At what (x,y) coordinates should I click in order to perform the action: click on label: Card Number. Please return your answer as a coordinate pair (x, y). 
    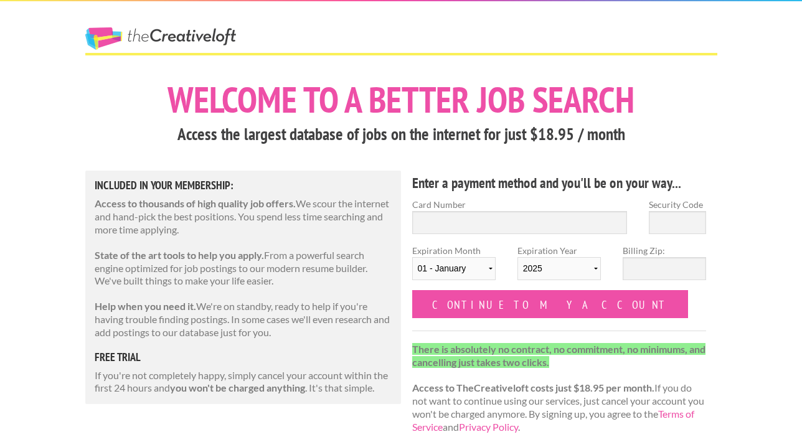
    Looking at the image, I should click on (520, 204).